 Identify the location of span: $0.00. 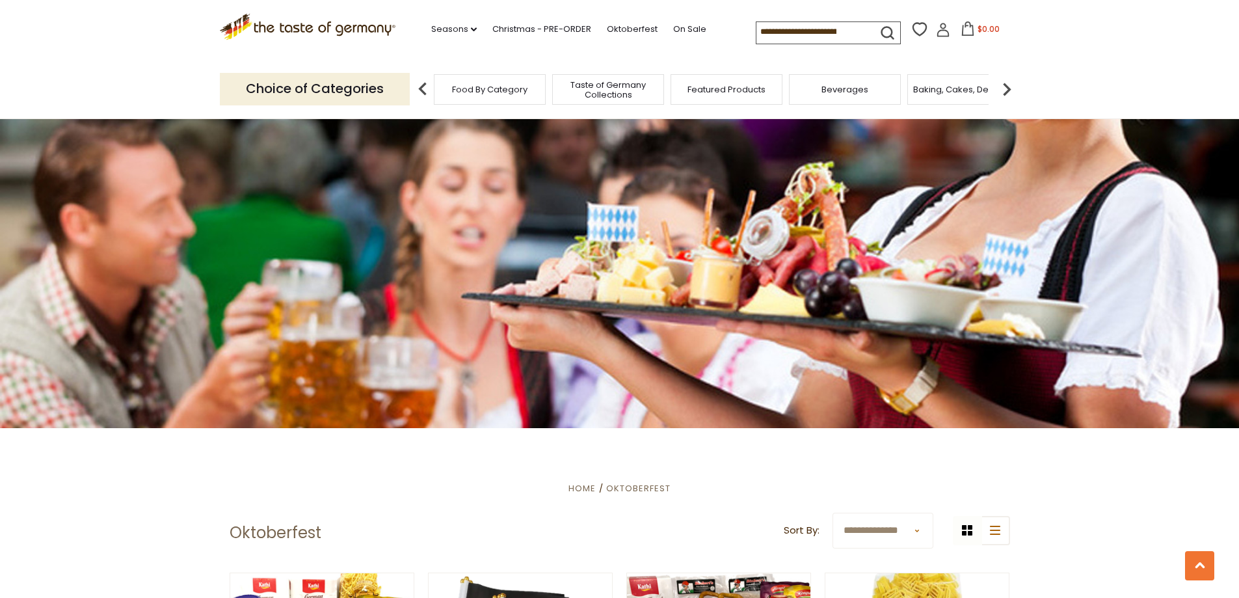
(989, 29).